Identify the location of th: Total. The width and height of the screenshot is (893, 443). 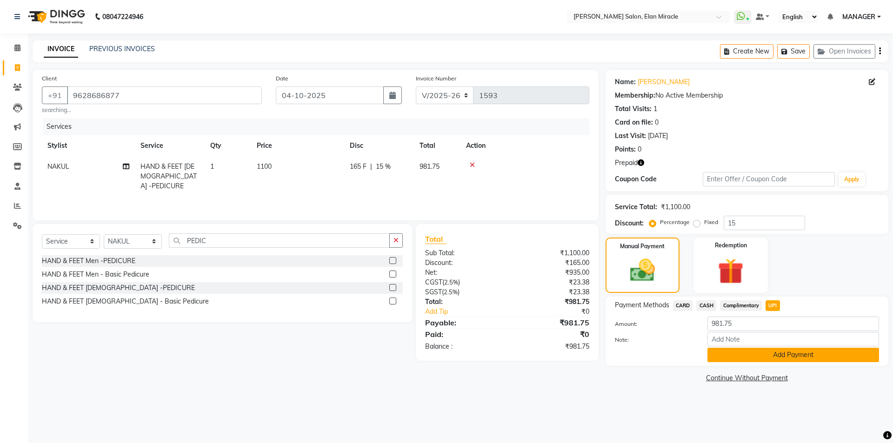
(437, 146).